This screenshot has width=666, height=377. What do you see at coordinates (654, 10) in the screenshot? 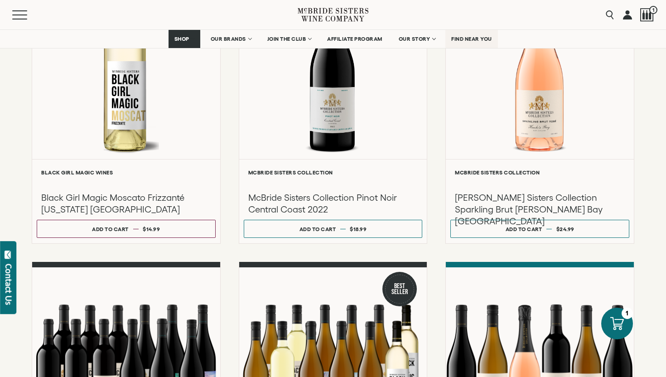
I see `span: 1` at bounding box center [654, 10].